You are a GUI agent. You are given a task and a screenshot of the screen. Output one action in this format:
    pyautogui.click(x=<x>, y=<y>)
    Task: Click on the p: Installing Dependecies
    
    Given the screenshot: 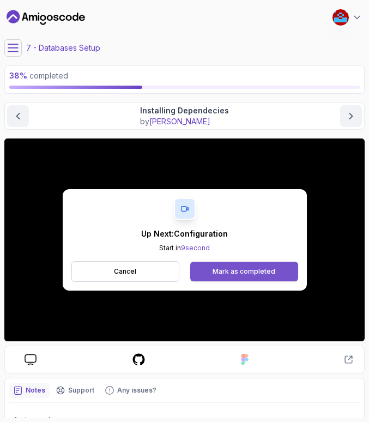 What is the action you would take?
    pyautogui.click(x=184, y=111)
    